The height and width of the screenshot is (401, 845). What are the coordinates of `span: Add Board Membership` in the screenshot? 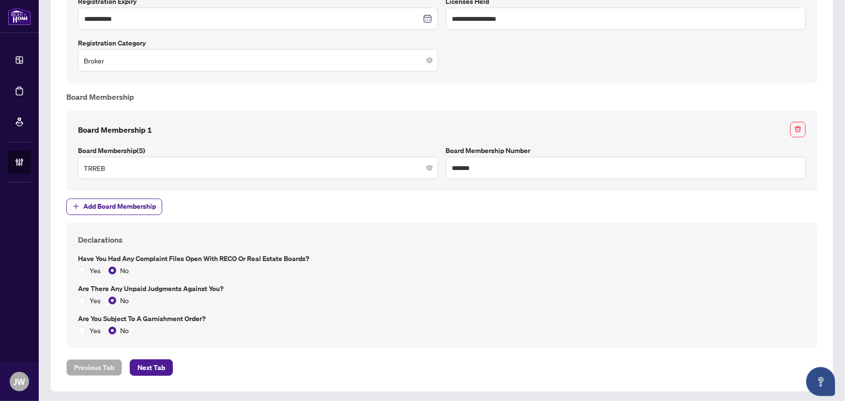 It's located at (120, 207).